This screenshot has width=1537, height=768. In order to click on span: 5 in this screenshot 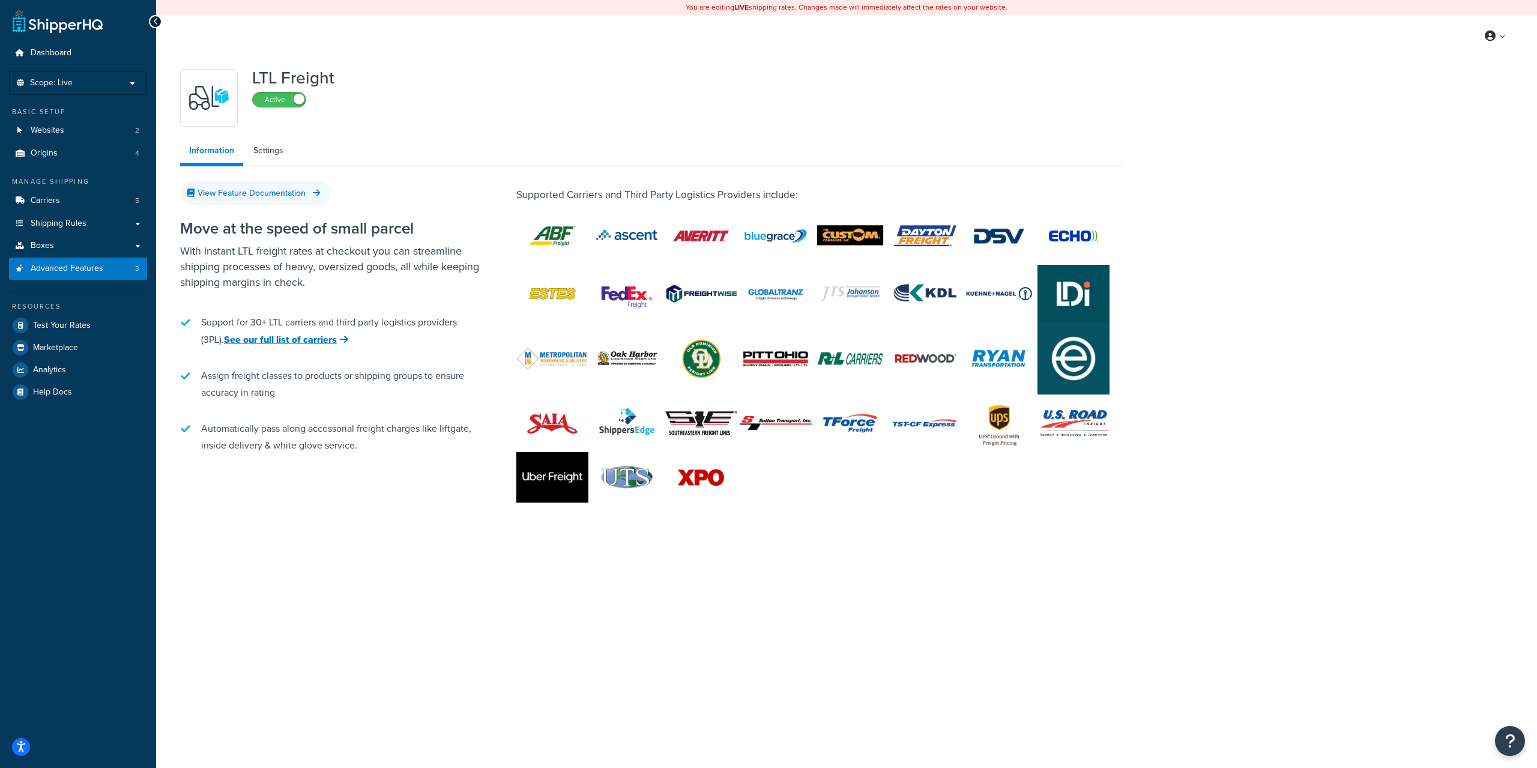, I will do `click(137, 201)`.